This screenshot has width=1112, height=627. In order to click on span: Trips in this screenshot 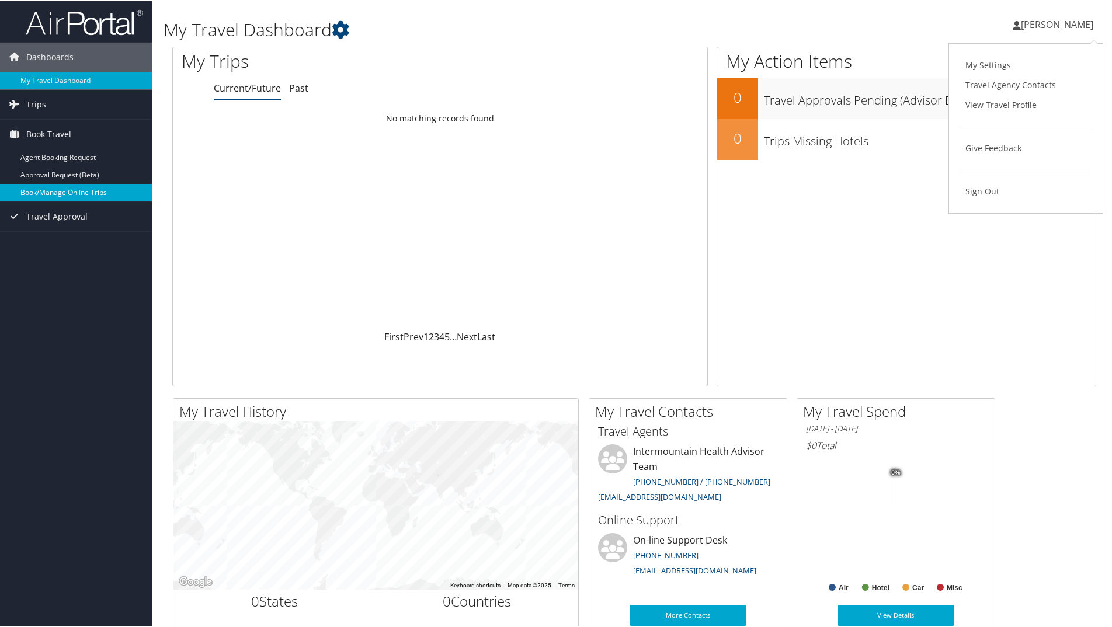, I will do `click(36, 103)`.